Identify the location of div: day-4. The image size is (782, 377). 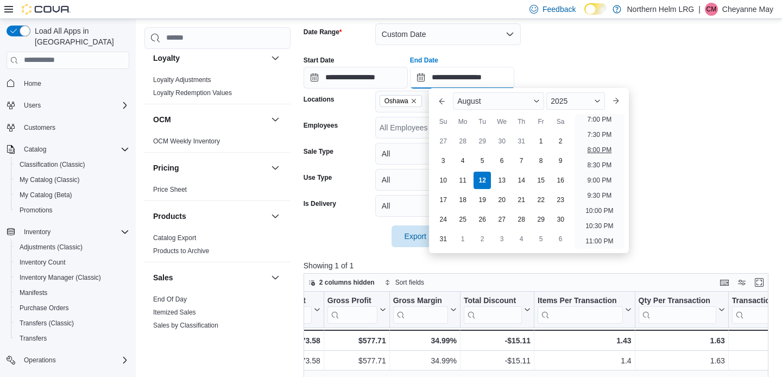
(521, 239).